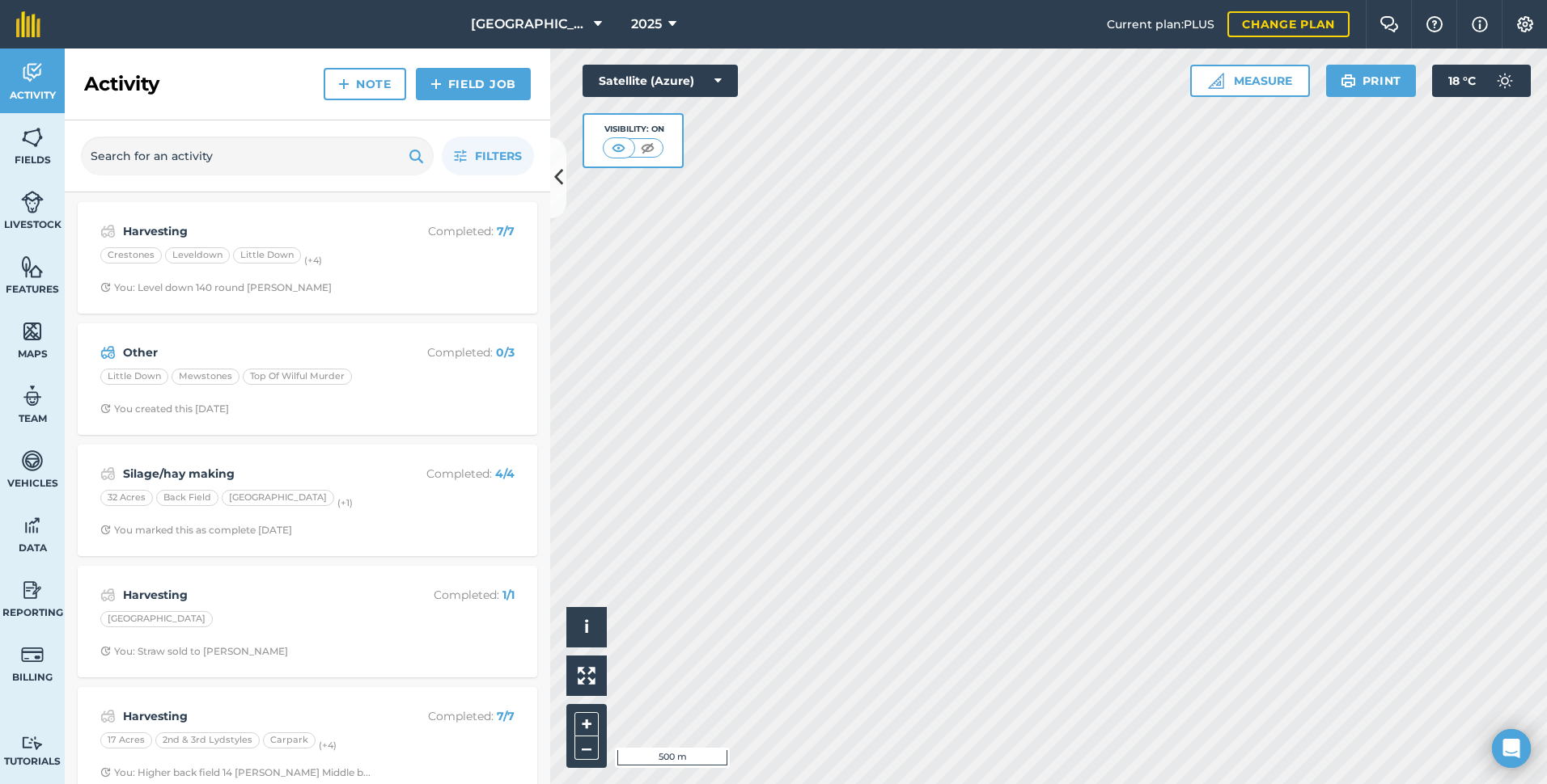  Describe the element at coordinates (251, 474) in the screenshot. I see `strong: Silage/hay making` at that location.